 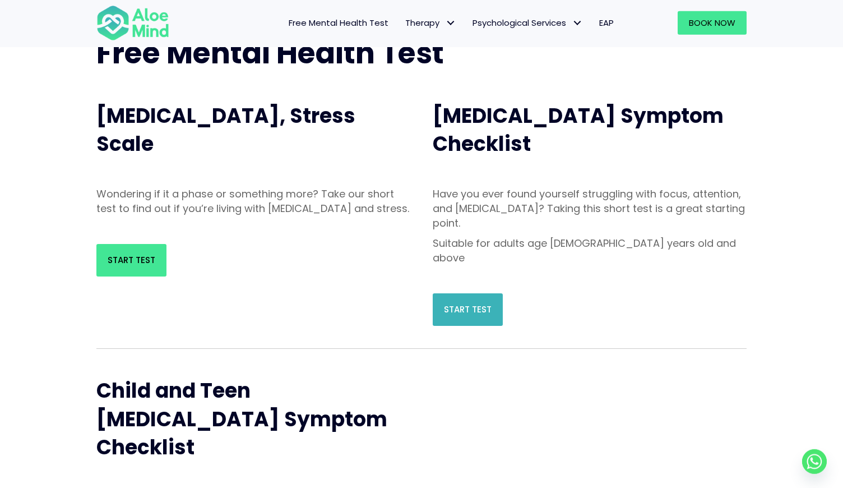 I want to click on span: Psychological Services: submenu, so click(x=577, y=23).